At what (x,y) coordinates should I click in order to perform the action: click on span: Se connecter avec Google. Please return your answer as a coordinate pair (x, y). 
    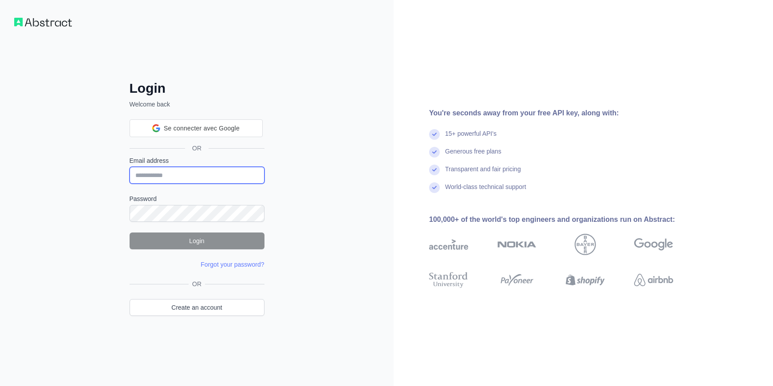
    Looking at the image, I should click on (202, 128).